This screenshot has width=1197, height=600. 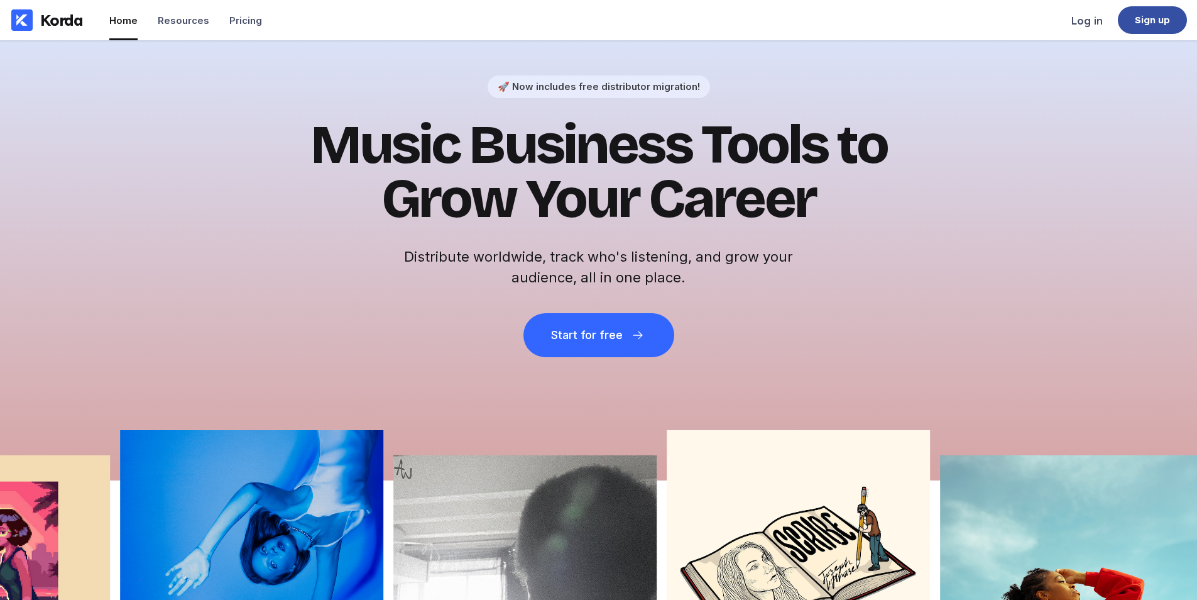 I want to click on div: Log in, so click(x=1087, y=21).